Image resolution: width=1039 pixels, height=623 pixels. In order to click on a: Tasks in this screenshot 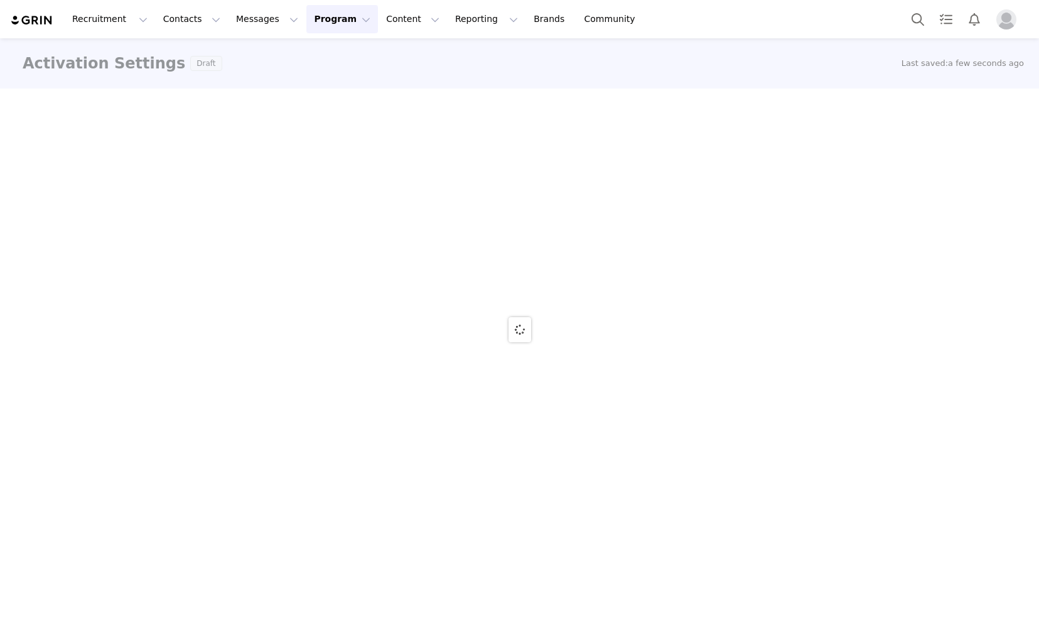, I will do `click(946, 19)`.